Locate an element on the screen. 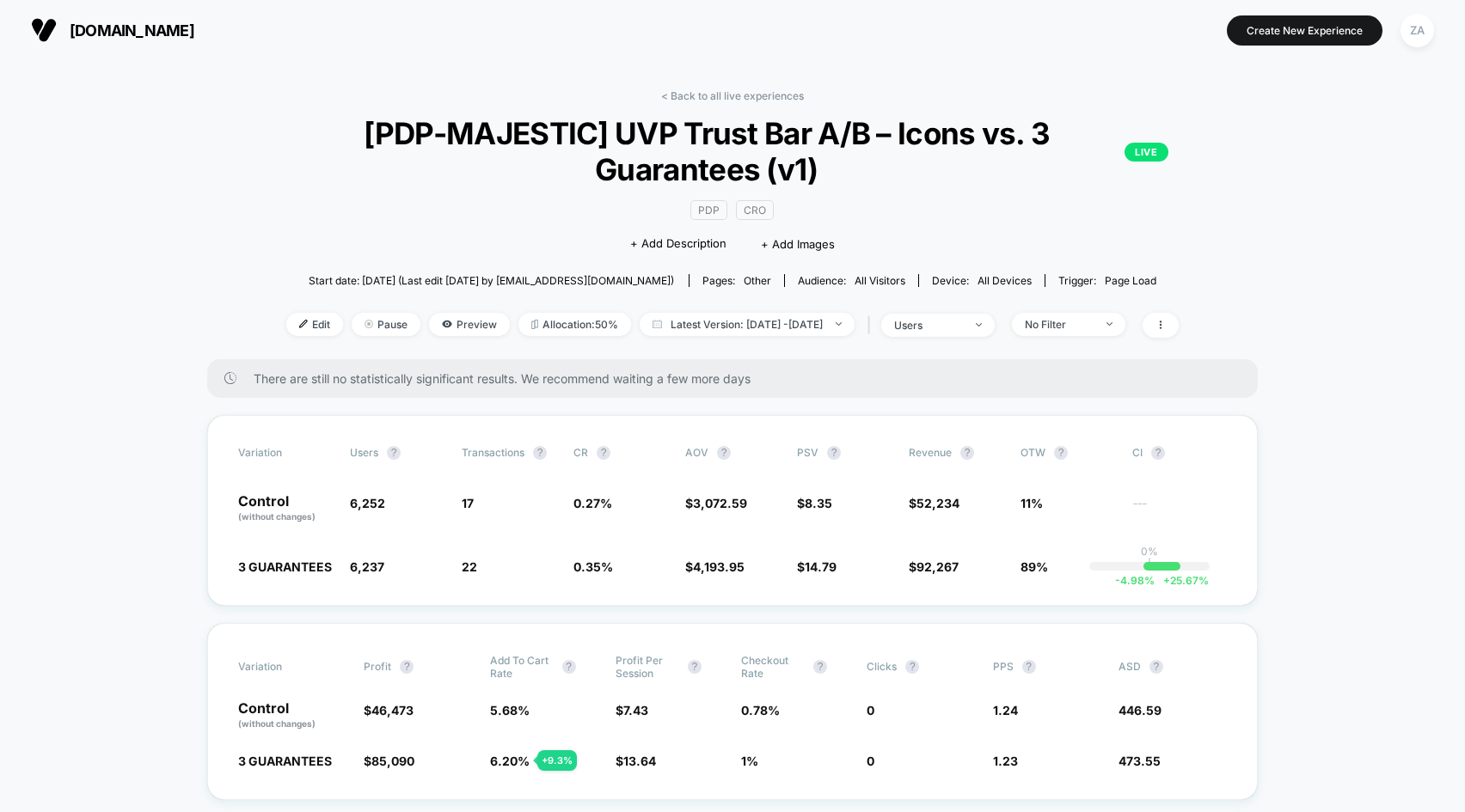 This screenshot has height=812, width=1465. span: 11% is located at coordinates (1032, 502).